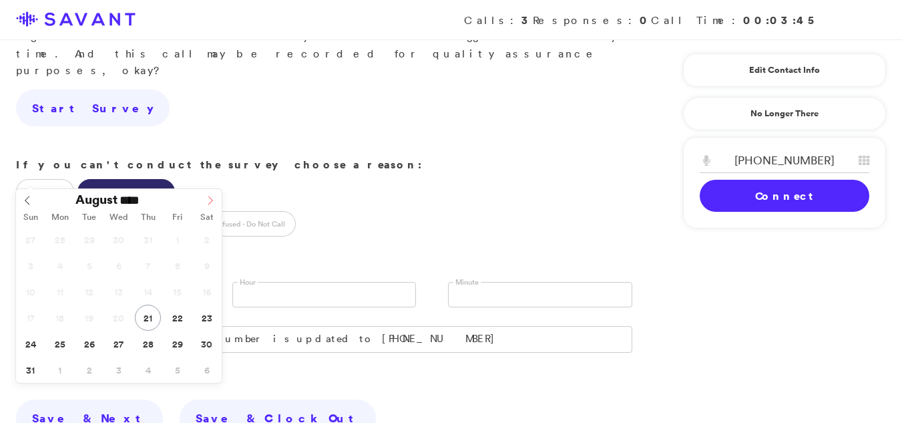  What do you see at coordinates (206, 369) in the screenshot?
I see `span: September 6, 2025` at bounding box center [206, 369].